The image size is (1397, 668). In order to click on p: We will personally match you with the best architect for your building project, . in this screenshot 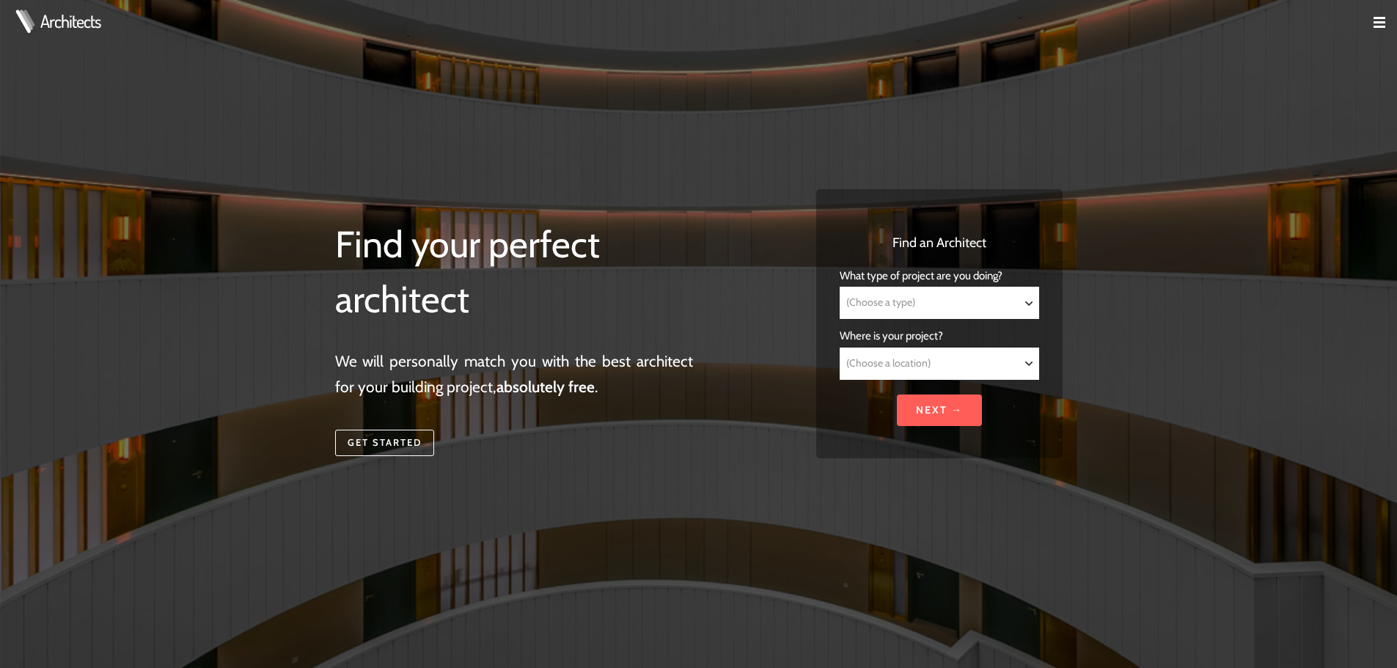, I will do `click(514, 374)`.